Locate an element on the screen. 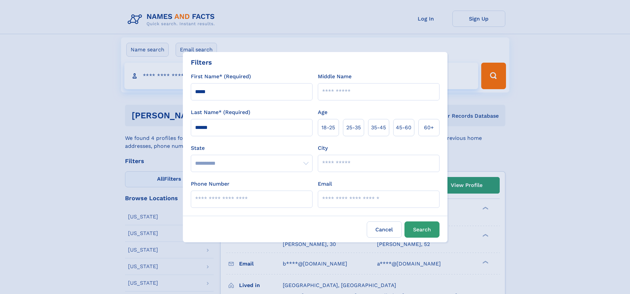 This screenshot has width=630, height=294. span: 35‑45 is located at coordinates (379, 127).